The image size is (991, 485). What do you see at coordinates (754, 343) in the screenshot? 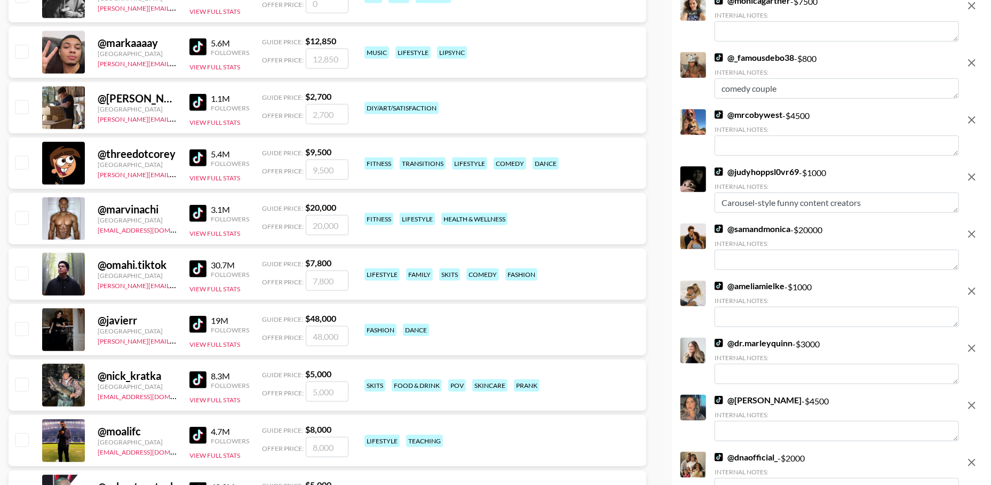
I see `a: @dr.marleyquinn` at bounding box center [754, 343].